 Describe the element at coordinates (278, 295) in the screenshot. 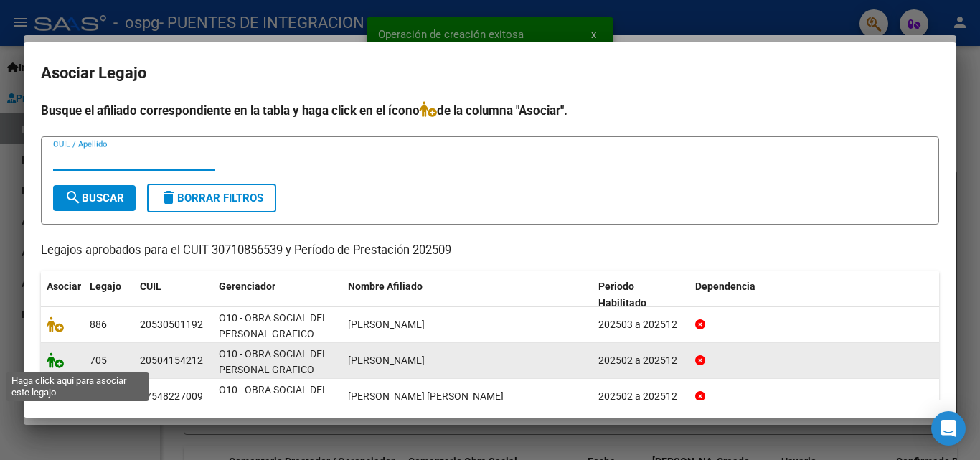

I see `datatable-header-cell: Gerenciador` at that location.